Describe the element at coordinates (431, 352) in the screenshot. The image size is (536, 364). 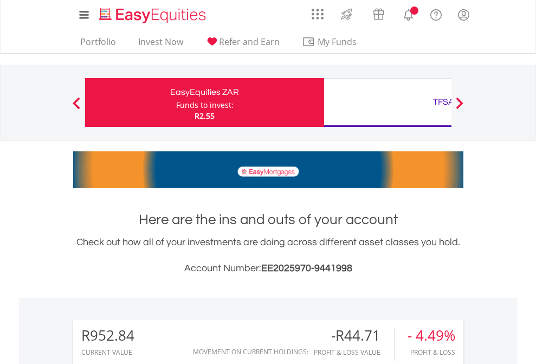
I see `div: Profit & Loss` at that location.